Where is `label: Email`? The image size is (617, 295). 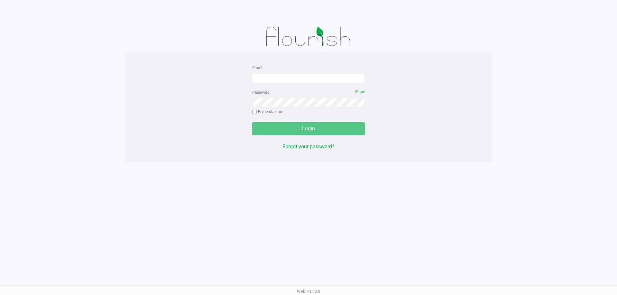
label: Email is located at coordinates (257, 68).